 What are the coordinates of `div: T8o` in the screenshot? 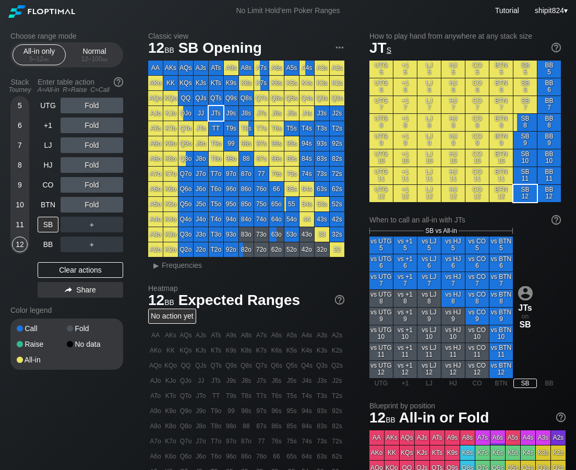 It's located at (216, 159).